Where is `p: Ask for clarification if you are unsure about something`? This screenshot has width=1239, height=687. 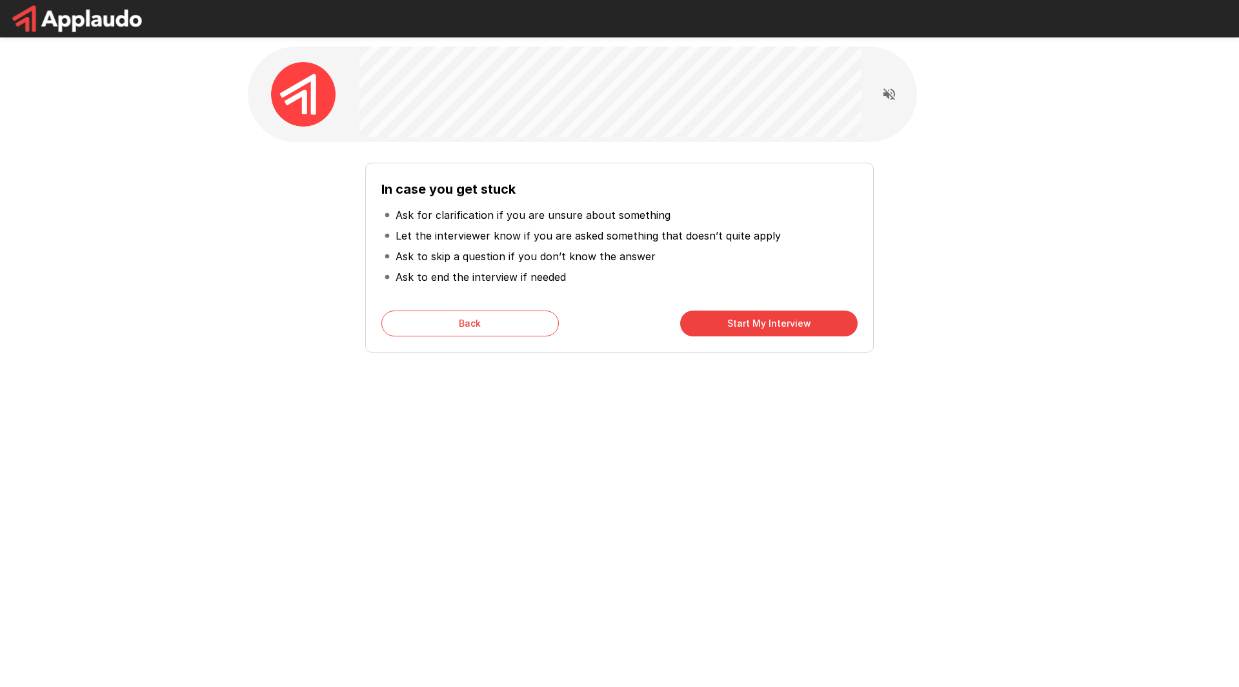 p: Ask for clarification if you are unsure about something is located at coordinates (533, 215).